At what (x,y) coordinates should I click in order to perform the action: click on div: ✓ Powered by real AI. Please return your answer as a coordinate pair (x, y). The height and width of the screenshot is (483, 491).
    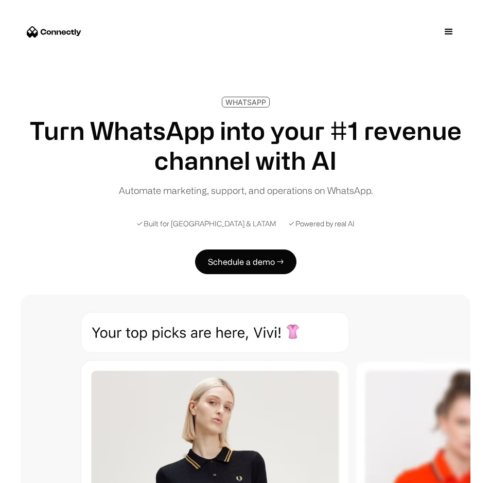
    Looking at the image, I should click on (322, 223).